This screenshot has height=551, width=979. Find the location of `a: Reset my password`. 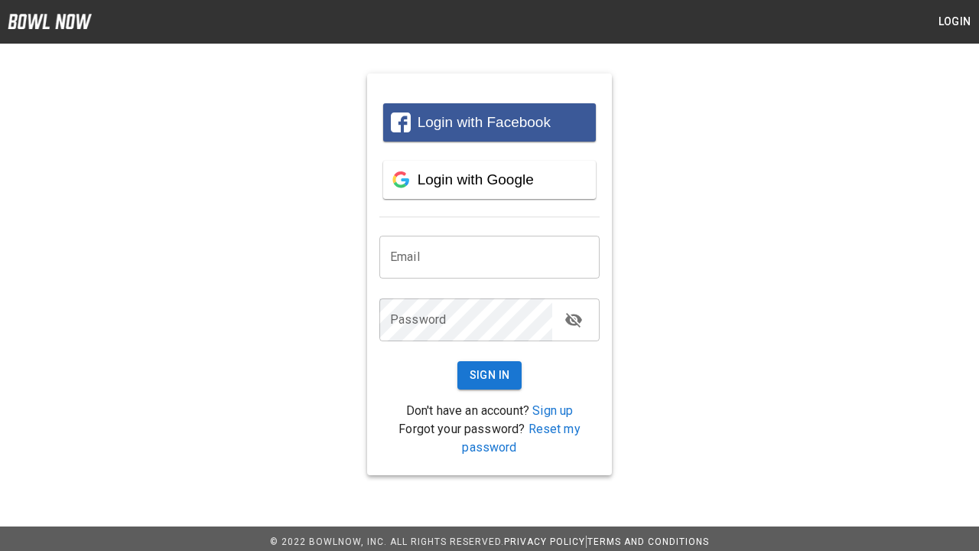

a: Reset my password is located at coordinates (521, 437).